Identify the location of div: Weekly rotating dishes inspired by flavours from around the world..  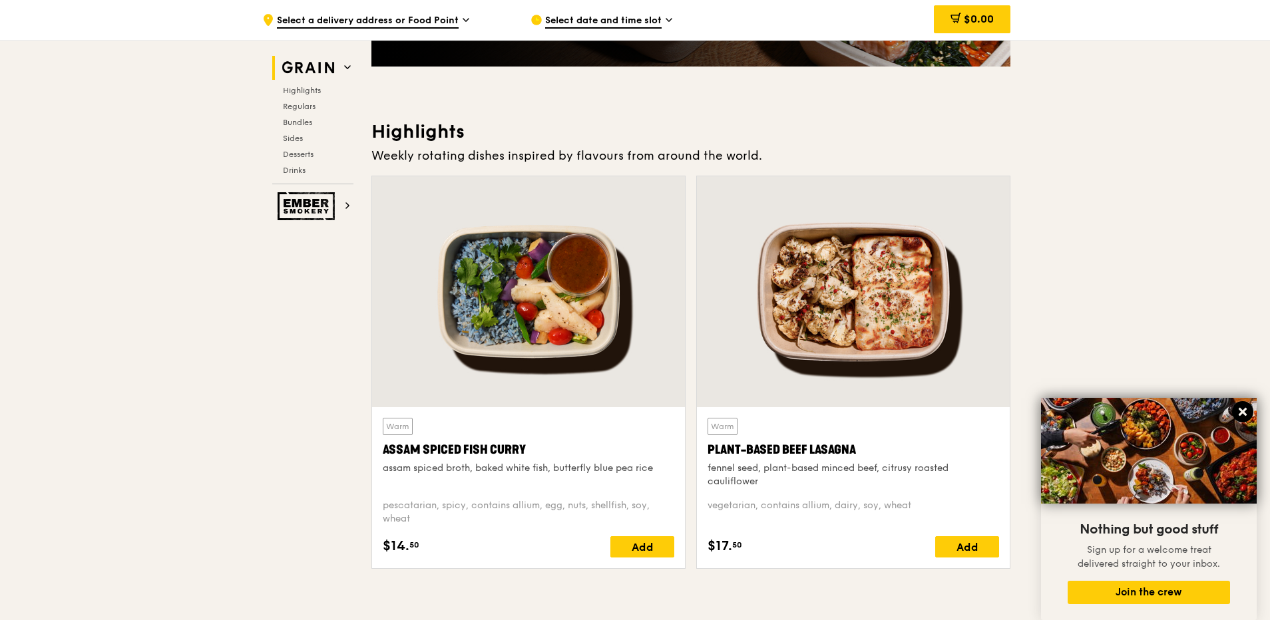
(691, 156).